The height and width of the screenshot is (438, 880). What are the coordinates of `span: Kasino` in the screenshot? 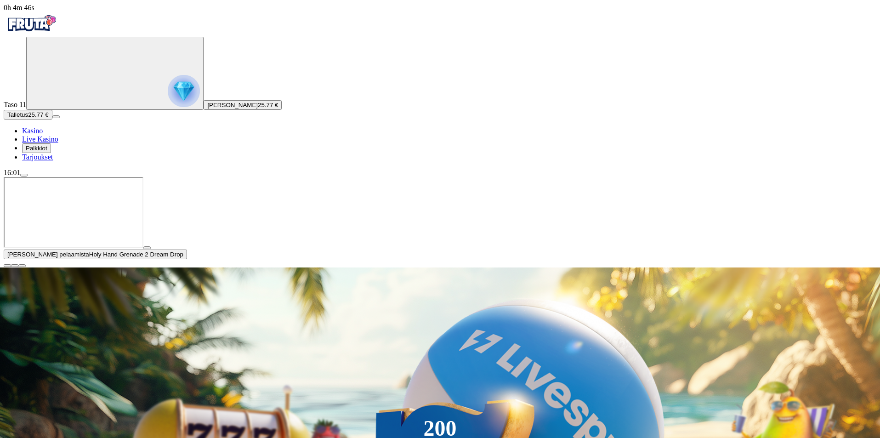 It's located at (32, 131).